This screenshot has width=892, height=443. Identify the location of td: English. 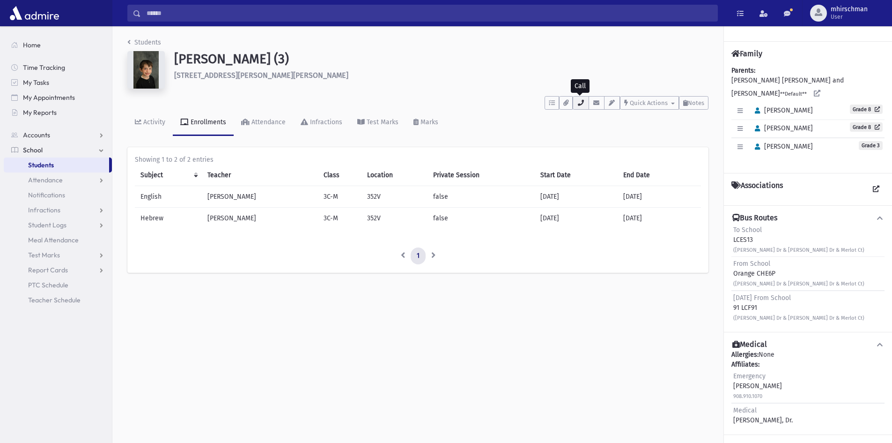
(168, 197).